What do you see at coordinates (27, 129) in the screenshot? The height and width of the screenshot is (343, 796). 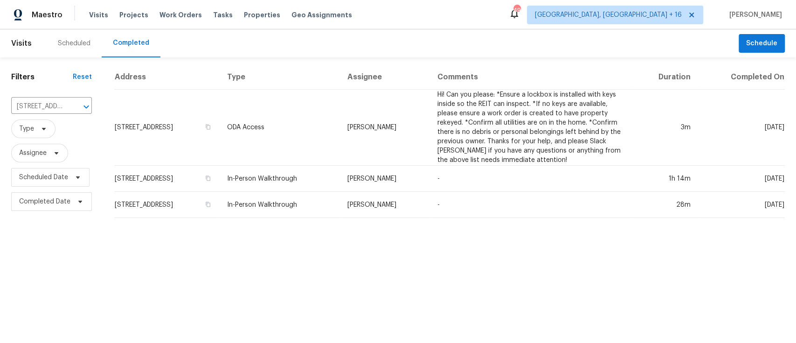 I see `span: Type` at bounding box center [27, 129].